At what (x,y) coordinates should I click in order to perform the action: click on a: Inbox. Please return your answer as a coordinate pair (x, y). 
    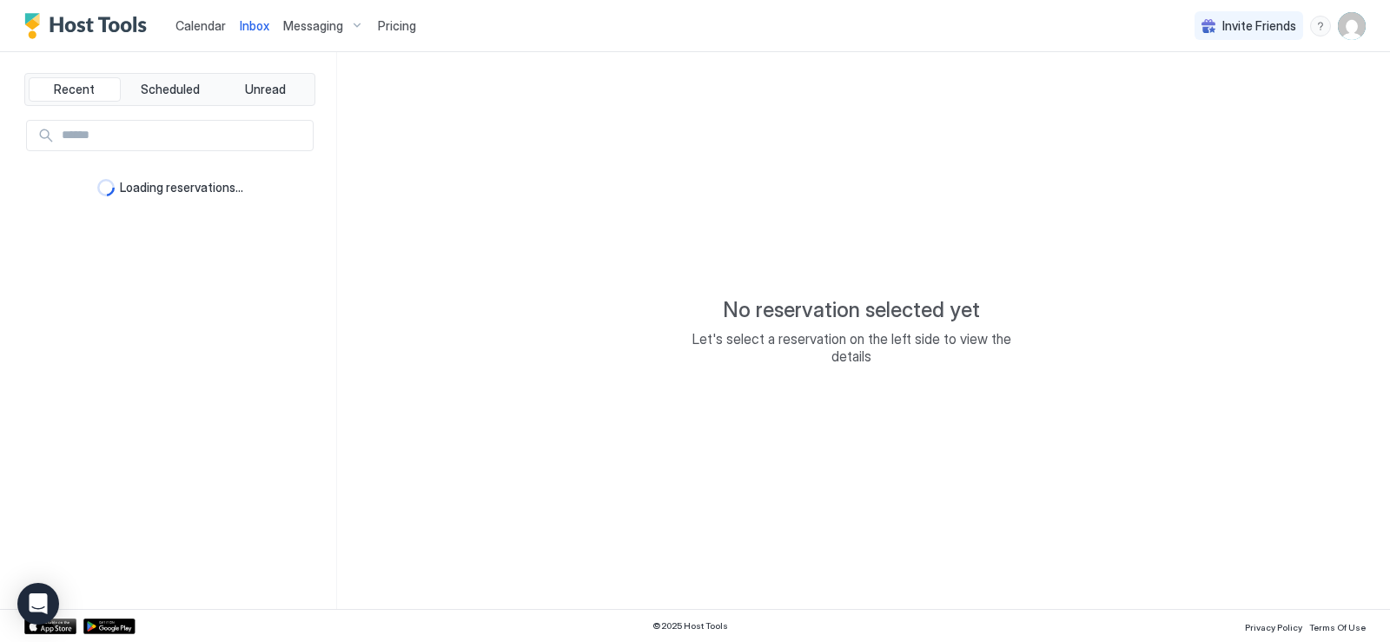
    Looking at the image, I should click on (255, 25).